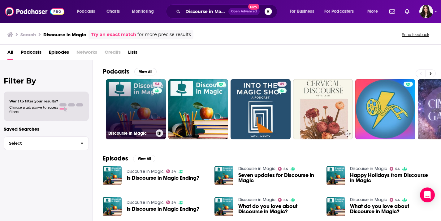 The image size is (441, 221). What do you see at coordinates (244, 11) in the screenshot?
I see `button: Open AdvancedNew` at bounding box center [244, 11].